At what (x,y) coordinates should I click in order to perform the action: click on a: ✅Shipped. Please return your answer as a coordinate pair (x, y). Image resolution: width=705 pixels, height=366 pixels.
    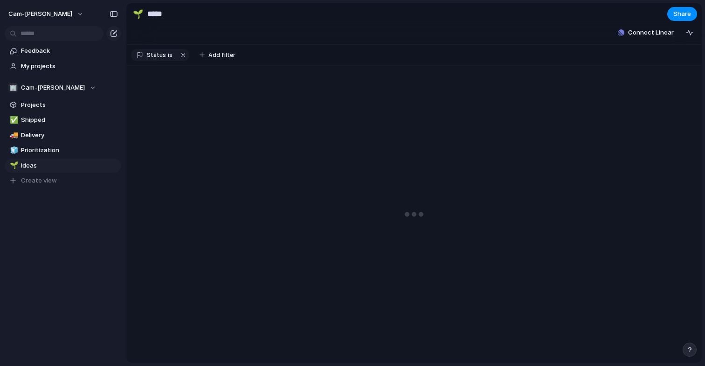
    Looking at the image, I should click on (63, 120).